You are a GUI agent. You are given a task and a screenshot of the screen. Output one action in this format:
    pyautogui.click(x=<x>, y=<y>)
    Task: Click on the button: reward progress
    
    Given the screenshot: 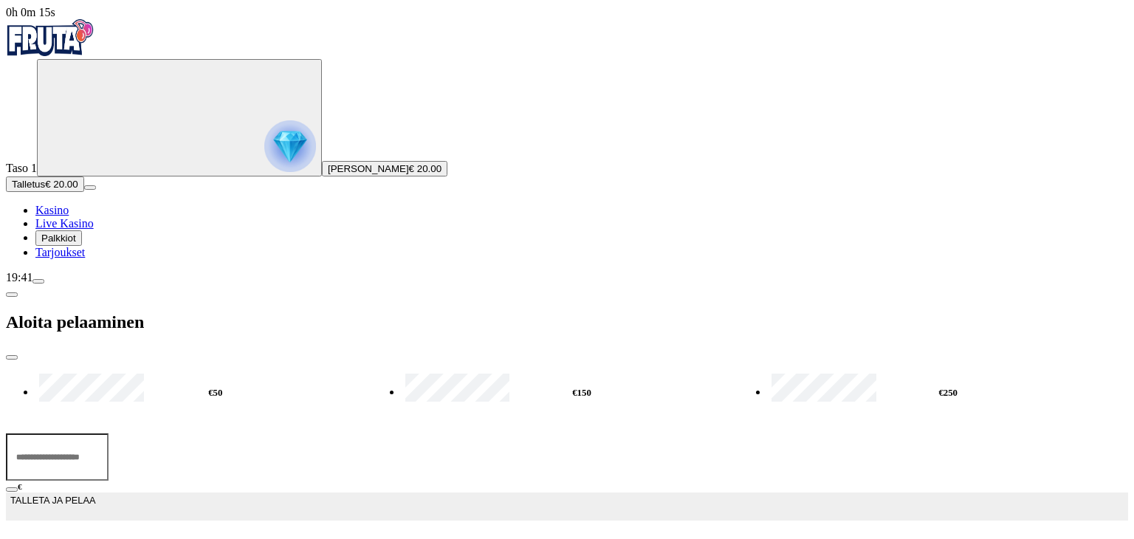 What is the action you would take?
    pyautogui.click(x=179, y=117)
    